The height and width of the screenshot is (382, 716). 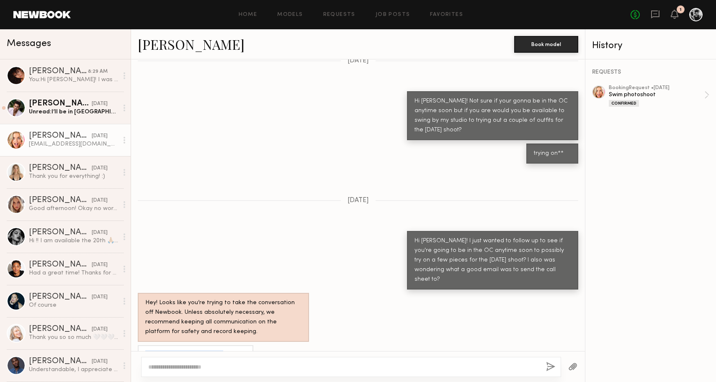 What do you see at coordinates (446, 15) in the screenshot?
I see `a: Favorites` at bounding box center [446, 15].